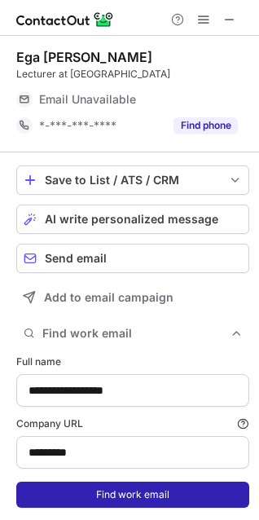 The image size is (259, 520). Describe the element at coordinates (87, 99) in the screenshot. I see `span: Email Unavailable` at that location.